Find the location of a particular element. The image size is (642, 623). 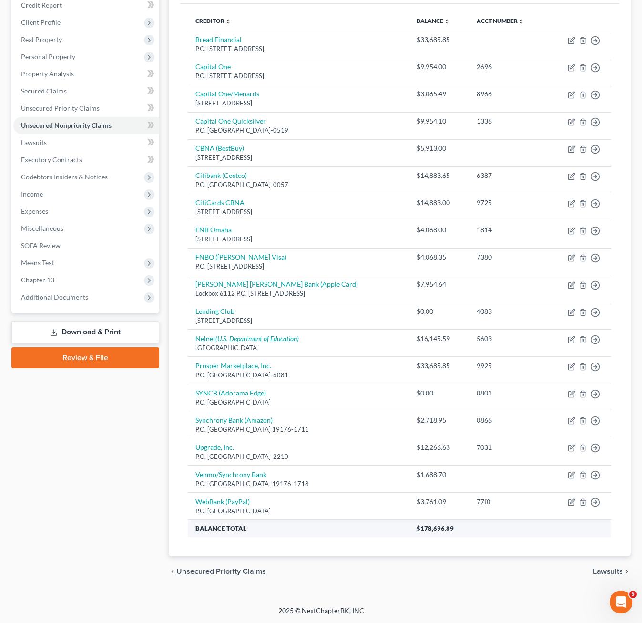

a: Download & Print is located at coordinates (85, 332).